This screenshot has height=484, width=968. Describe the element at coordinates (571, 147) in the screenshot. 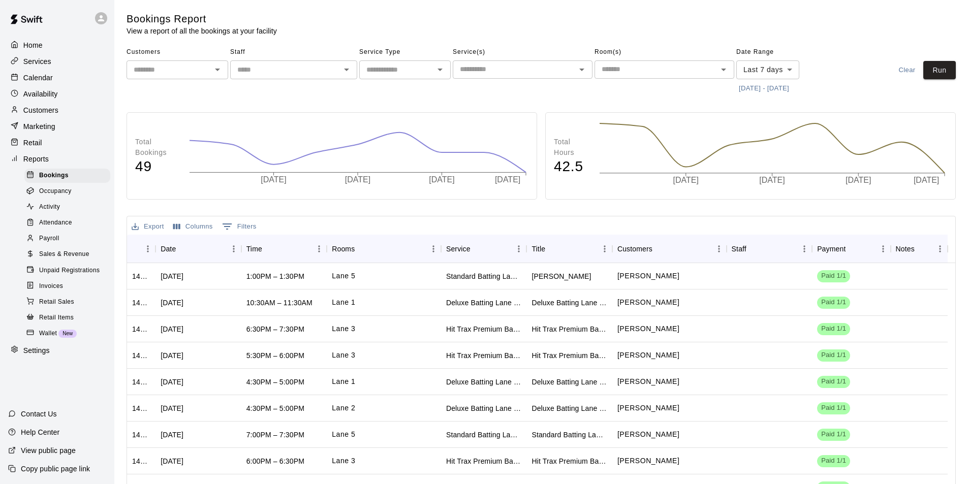

I see `p: Total Hours` at that location.